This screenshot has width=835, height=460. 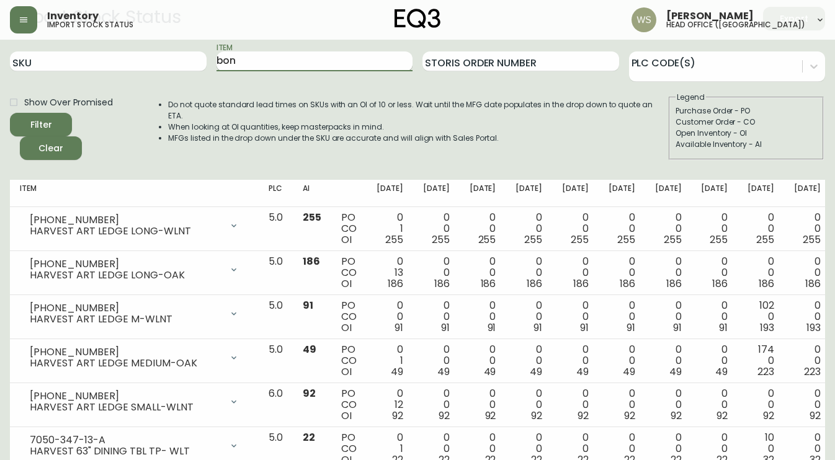 What do you see at coordinates (51, 148) in the screenshot?
I see `button: Clear` at bounding box center [51, 148].